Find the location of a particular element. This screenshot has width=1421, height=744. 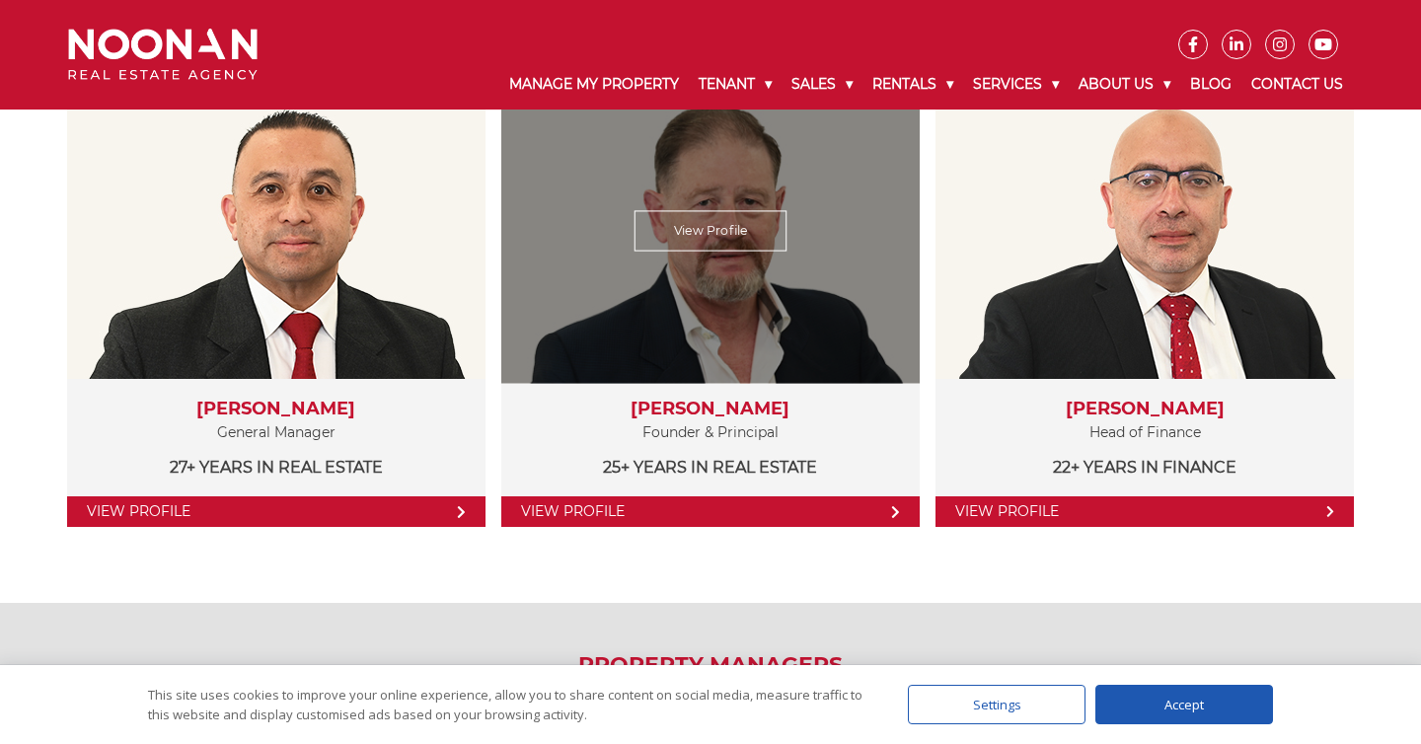

div: Accept is located at coordinates (1185, 705).